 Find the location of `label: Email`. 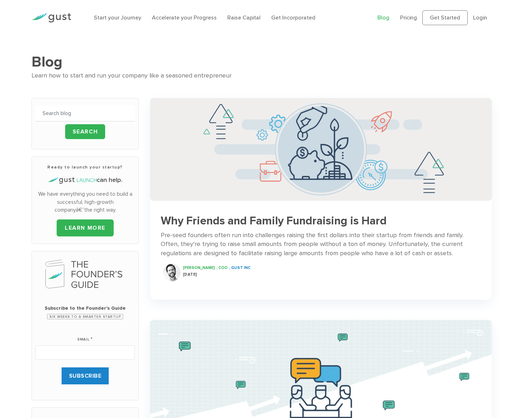

label: Email is located at coordinates (85, 335).